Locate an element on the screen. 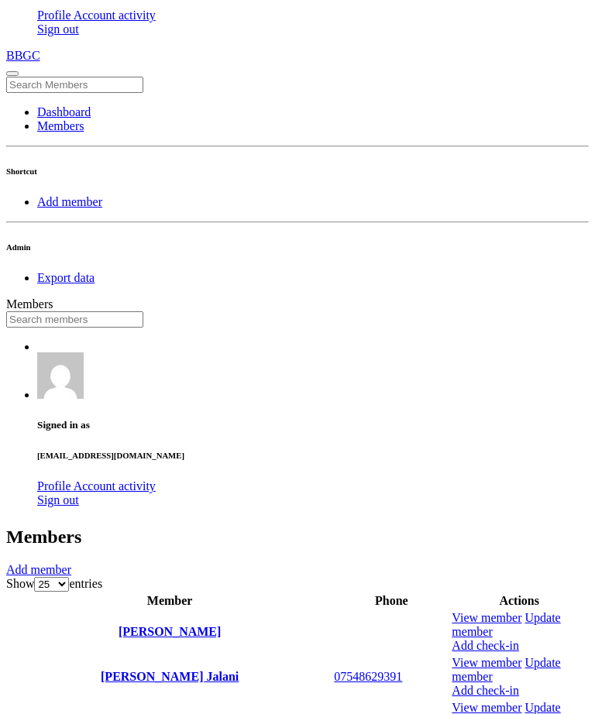 The width and height of the screenshot is (595, 714). div: BBGC is located at coordinates (297, 56).